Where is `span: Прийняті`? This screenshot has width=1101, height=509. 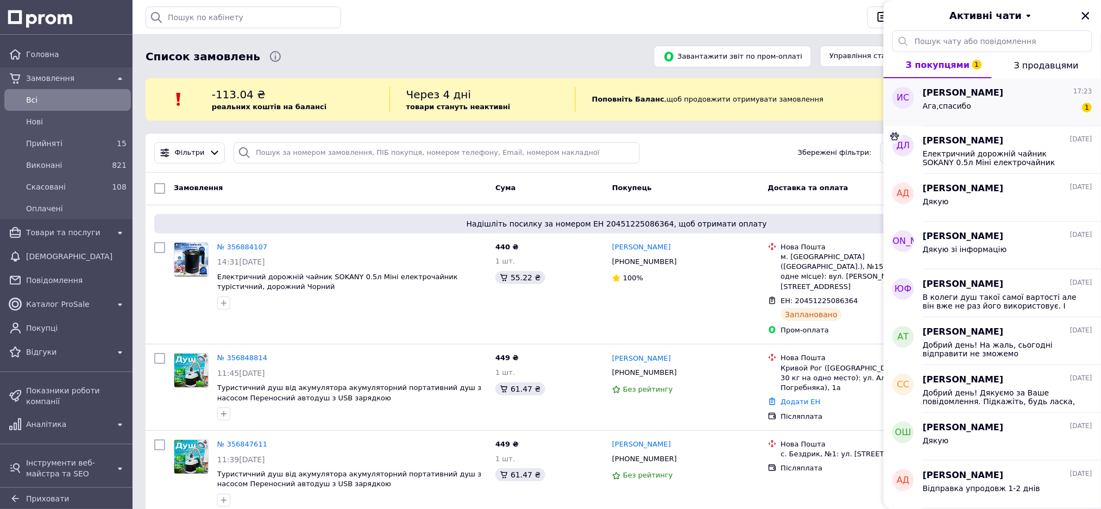 span: Прийняті is located at coordinates (65, 143).